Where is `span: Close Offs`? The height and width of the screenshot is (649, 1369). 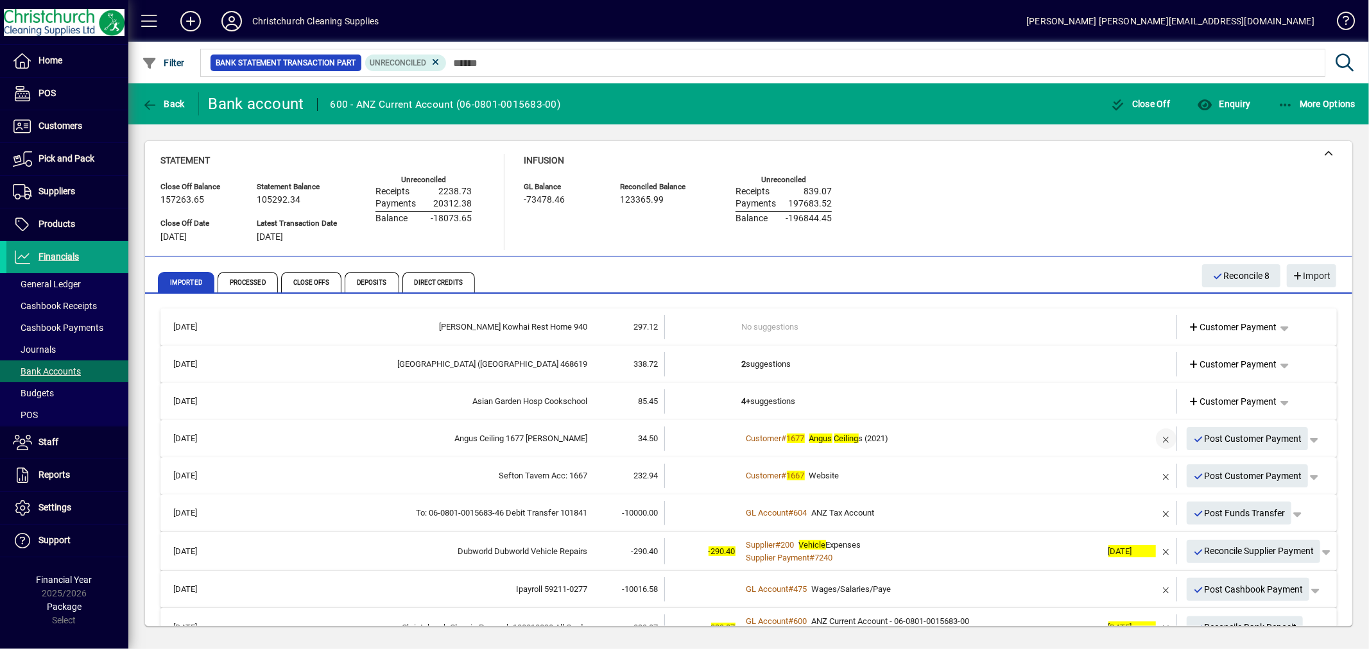
span: Close Offs is located at coordinates (311, 282).